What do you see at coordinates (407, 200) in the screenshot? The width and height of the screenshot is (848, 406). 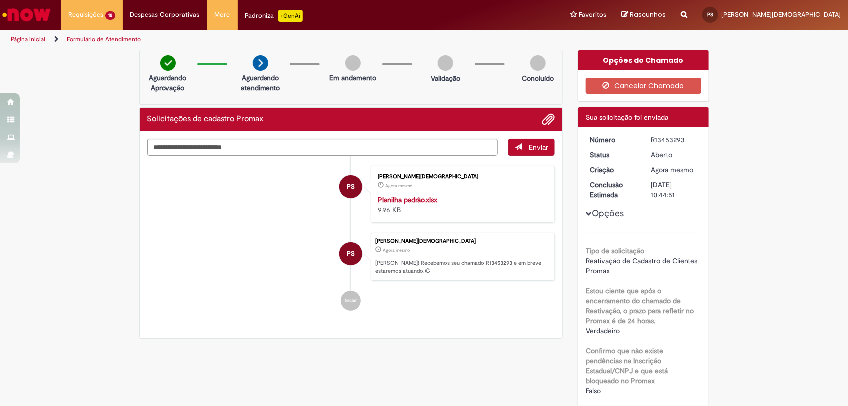 I see `strong: Planilha padrão.xlsx` at bounding box center [407, 200].